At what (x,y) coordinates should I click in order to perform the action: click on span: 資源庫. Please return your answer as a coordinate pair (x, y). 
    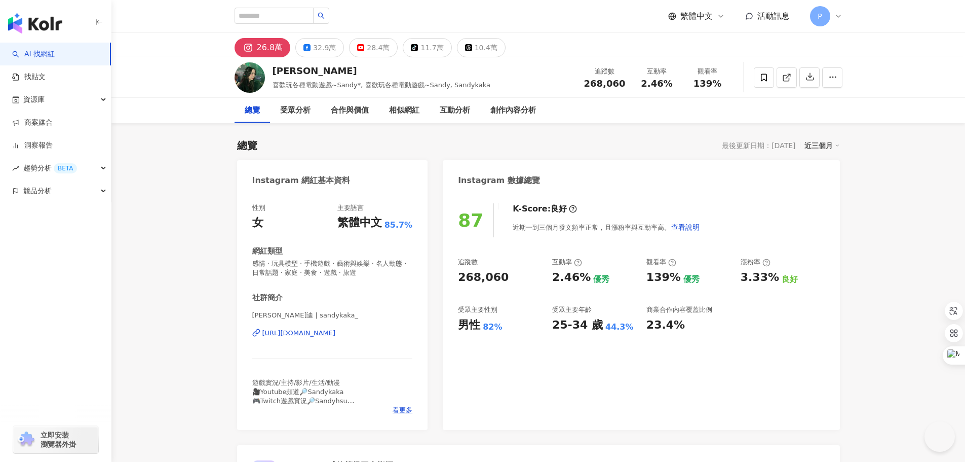
    Looking at the image, I should click on (34, 99).